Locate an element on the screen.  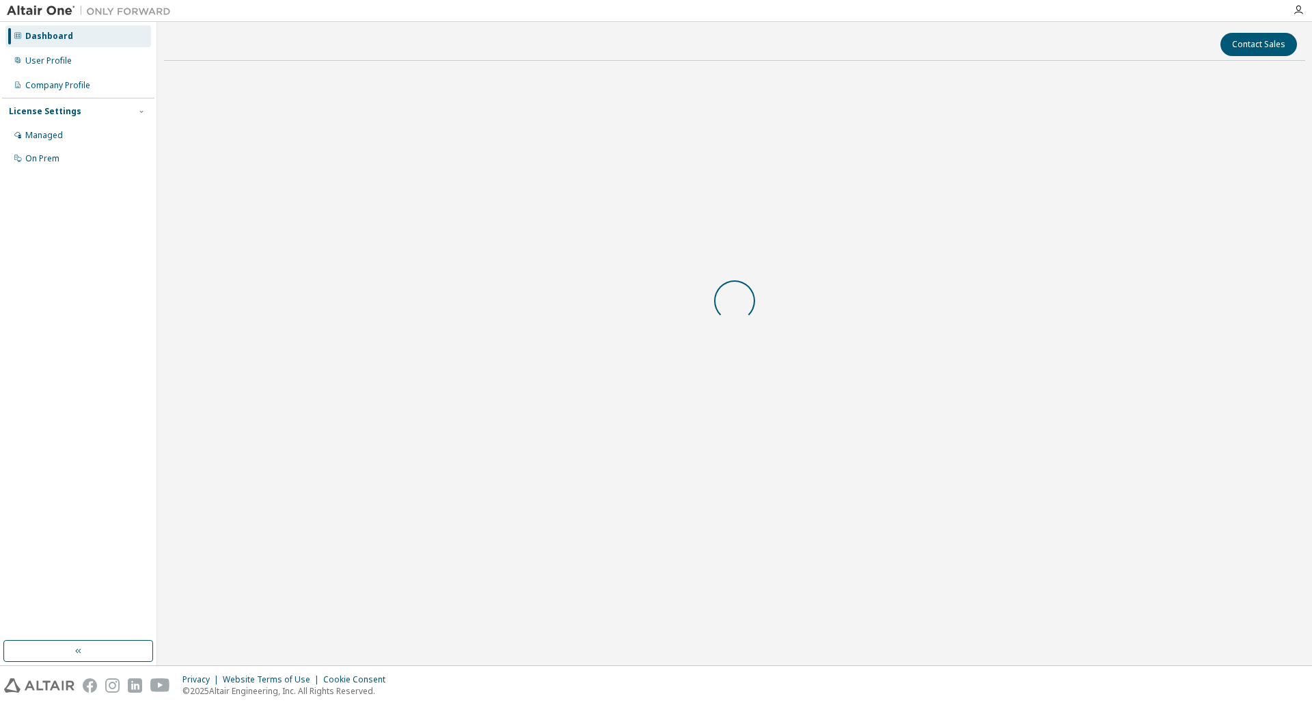
img: youtube.svg is located at coordinates (160, 685).